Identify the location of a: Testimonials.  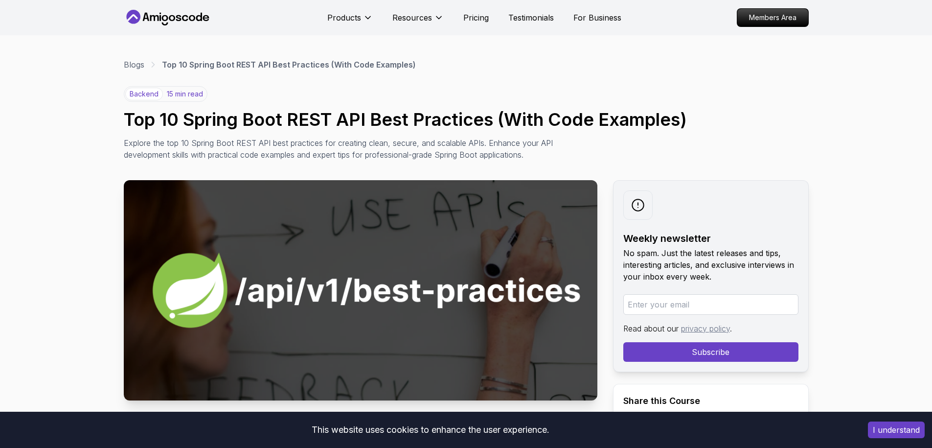
(531, 18).